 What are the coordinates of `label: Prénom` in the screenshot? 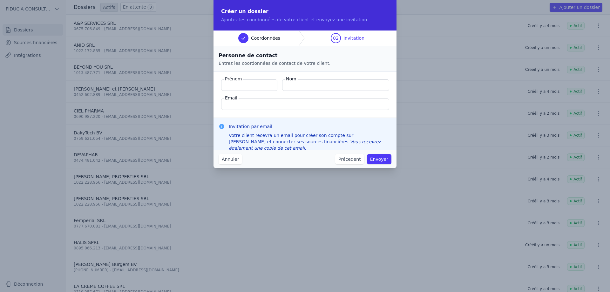 It's located at (233, 79).